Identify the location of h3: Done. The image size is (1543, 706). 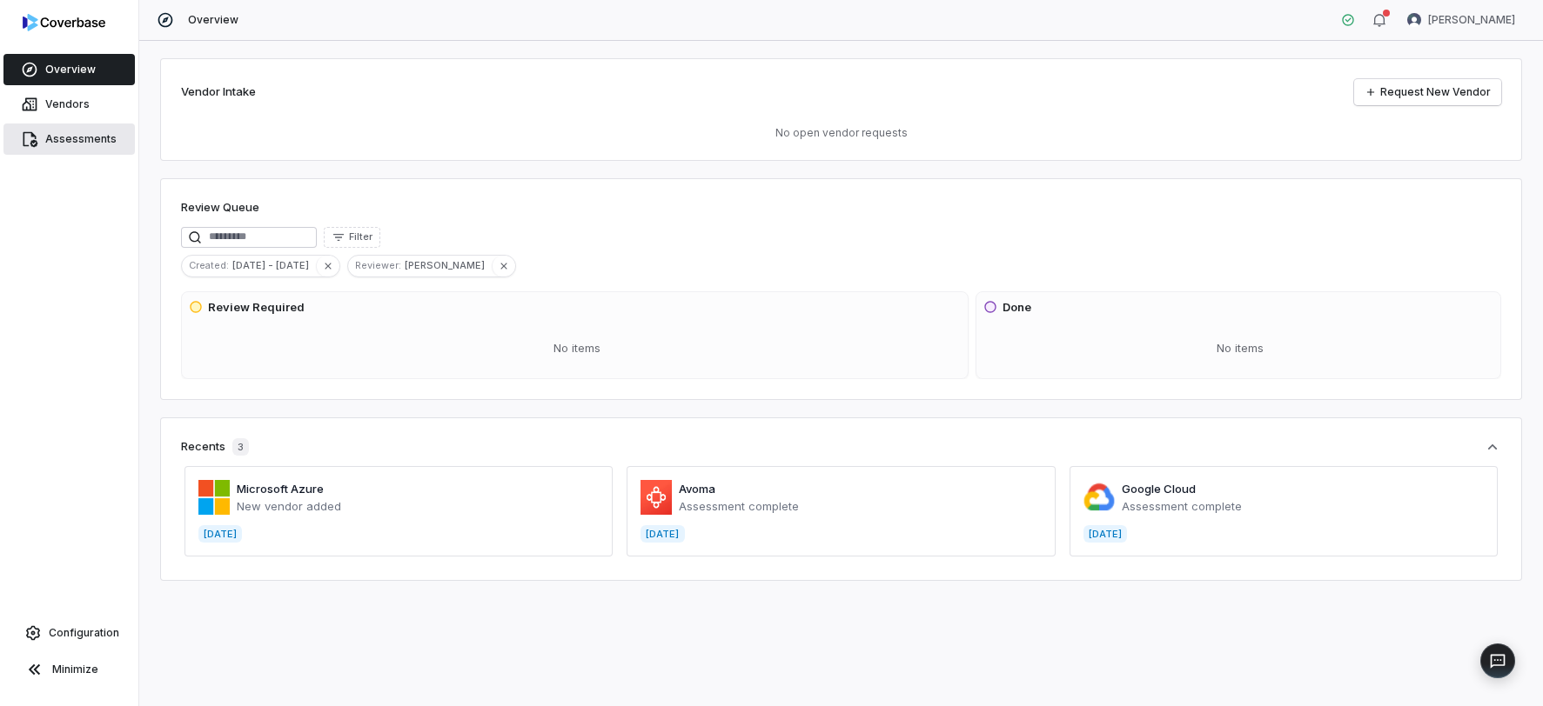
(1016, 308).